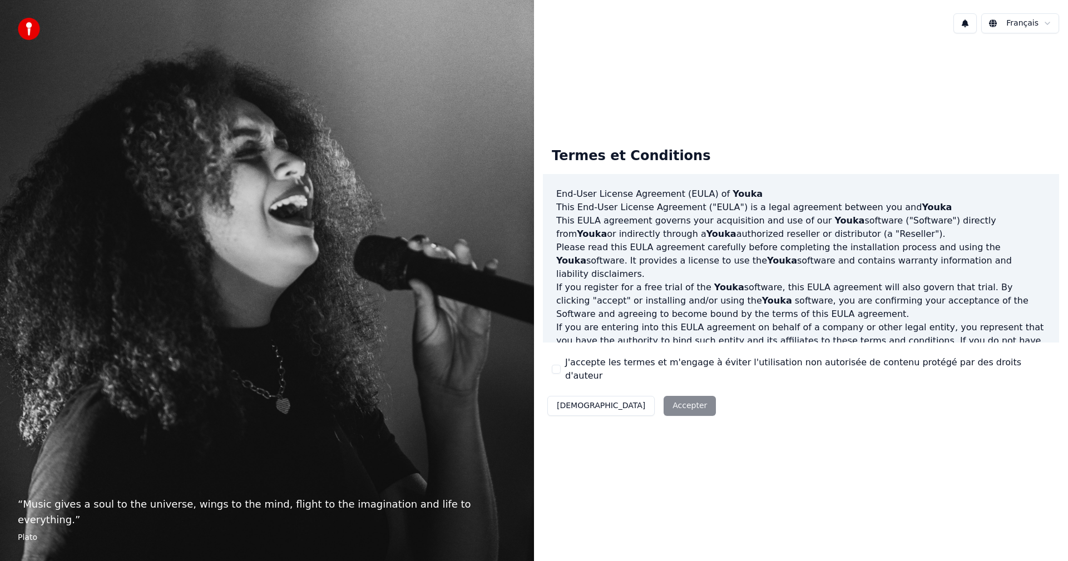 This screenshot has height=561, width=1068. Describe the element at coordinates (801, 301) in the screenshot. I see `p: If you register for a free trial of the software, this EULA agreement will also govern that trial...` at that location.